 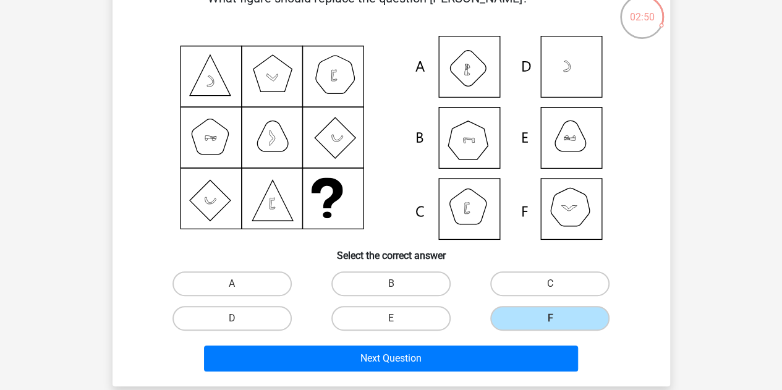 What do you see at coordinates (232, 284) in the screenshot?
I see `label: A` at bounding box center [232, 284].